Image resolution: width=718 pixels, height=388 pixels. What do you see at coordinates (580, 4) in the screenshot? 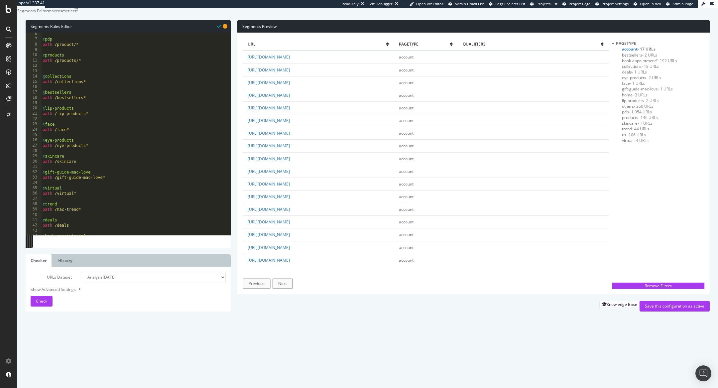
I see `span: Project Page` at bounding box center [580, 4].